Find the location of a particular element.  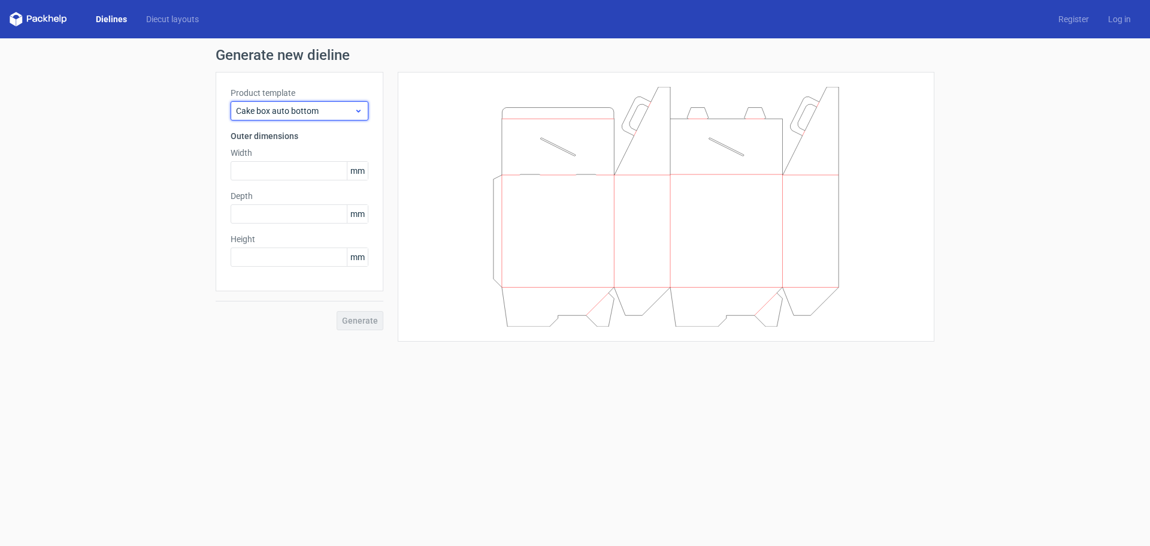

label: Product template is located at coordinates (300, 93).